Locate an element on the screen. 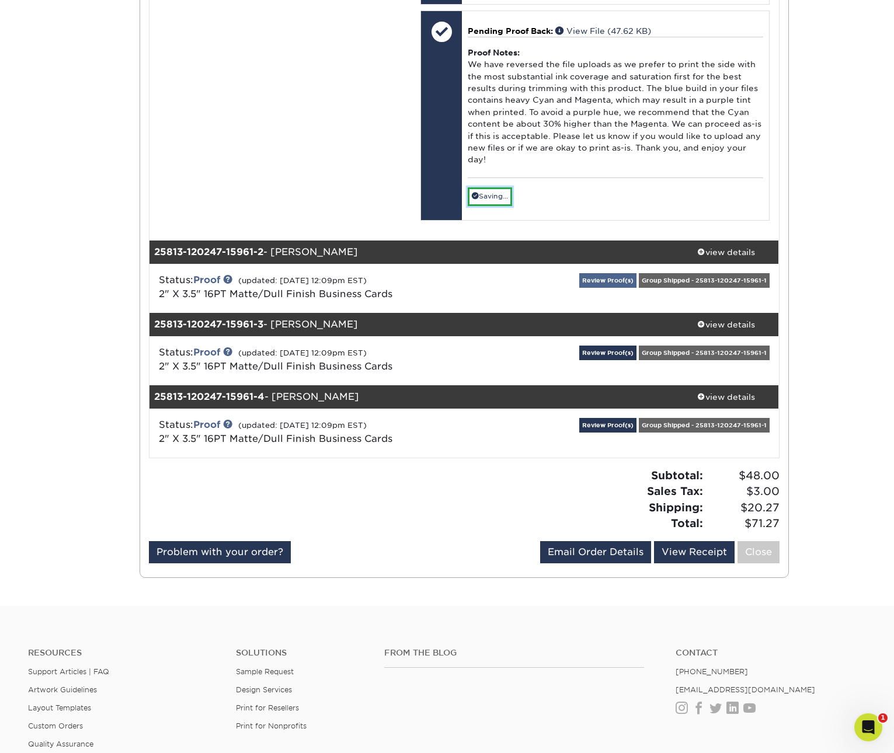  strong: Shipping: is located at coordinates (675, 507).